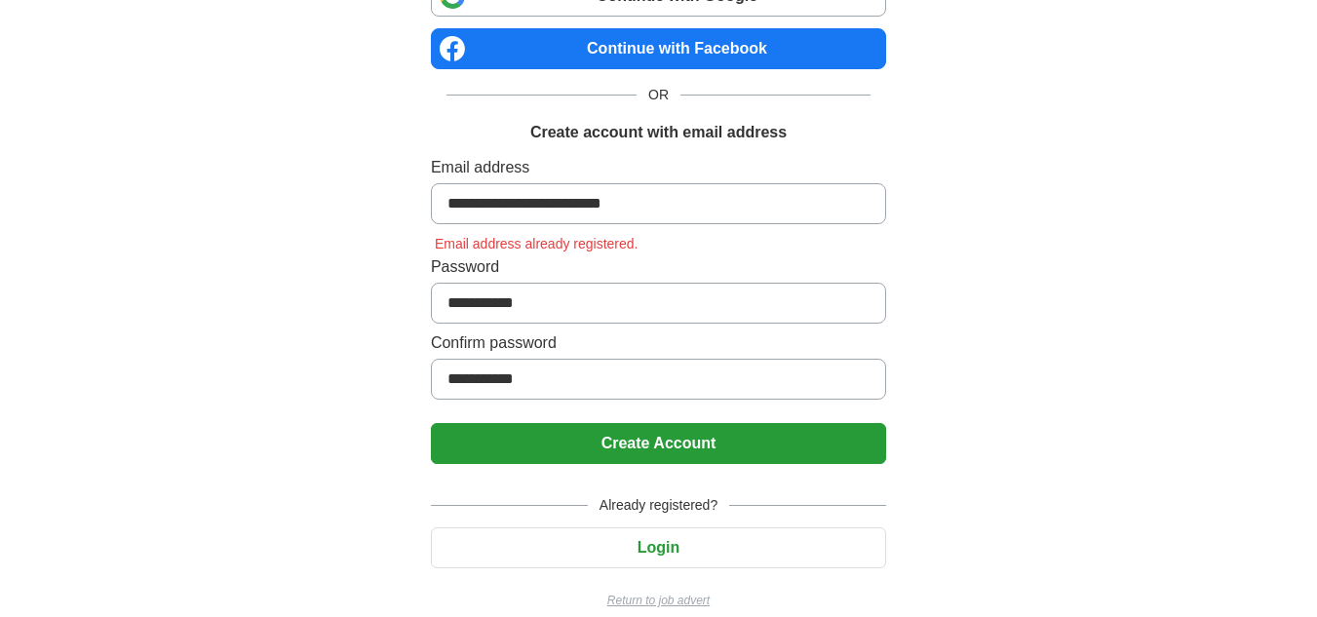 The width and height of the screenshot is (1317, 617). I want to click on span: Email address already registered., so click(536, 244).